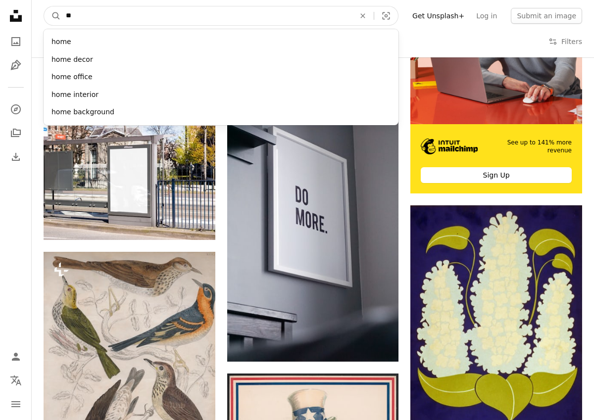 The height and width of the screenshot is (420, 594). I want to click on img: file-1690386555781-336d1949dad1image, so click(449, 147).